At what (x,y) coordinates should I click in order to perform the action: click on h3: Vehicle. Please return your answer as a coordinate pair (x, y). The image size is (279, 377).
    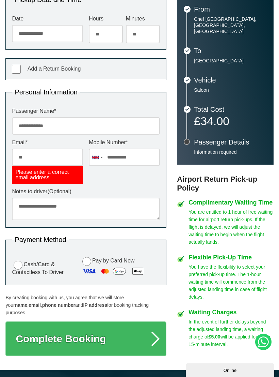
    Looking at the image, I should click on (230, 80).